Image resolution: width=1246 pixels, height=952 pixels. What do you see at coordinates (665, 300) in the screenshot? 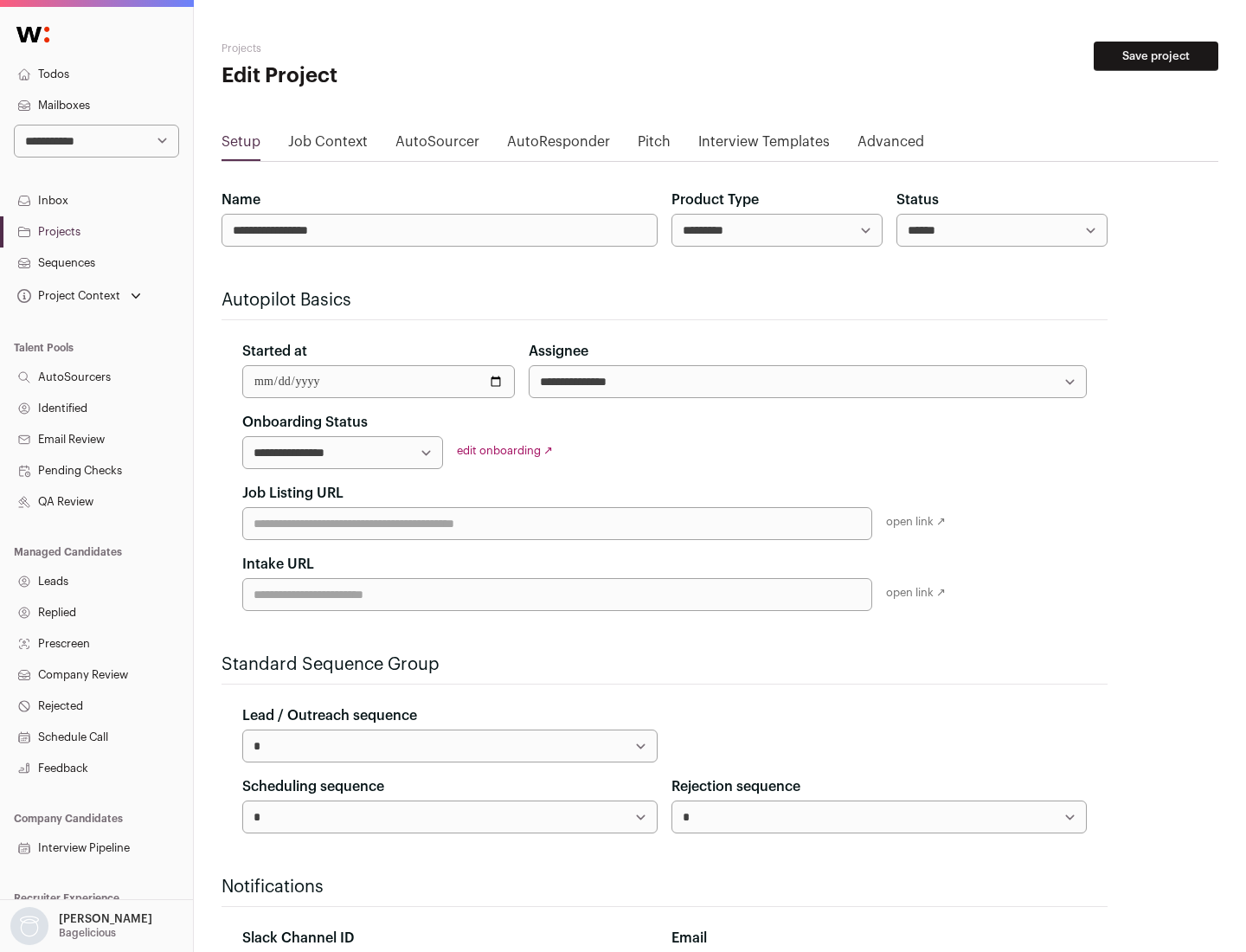
I see `h2: Autopilot Basics` at bounding box center [665, 300].